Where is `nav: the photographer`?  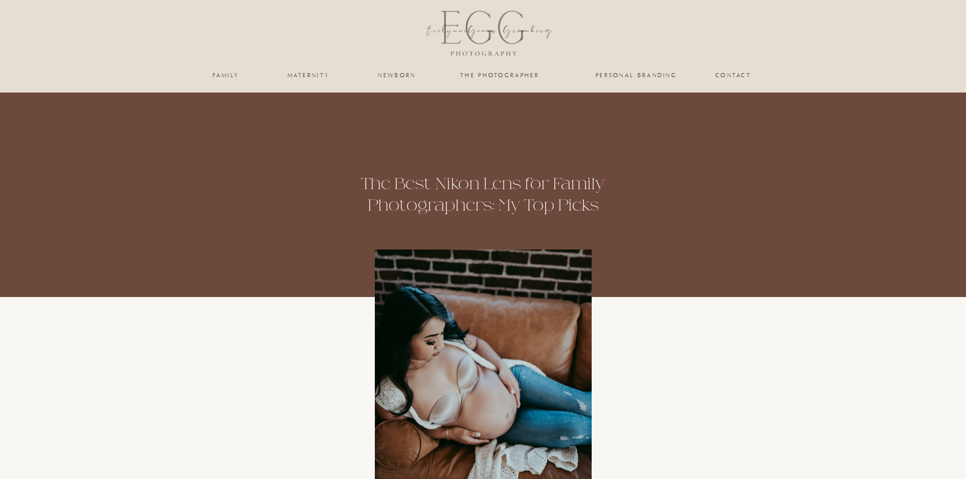 nav: the photographer is located at coordinates (500, 75).